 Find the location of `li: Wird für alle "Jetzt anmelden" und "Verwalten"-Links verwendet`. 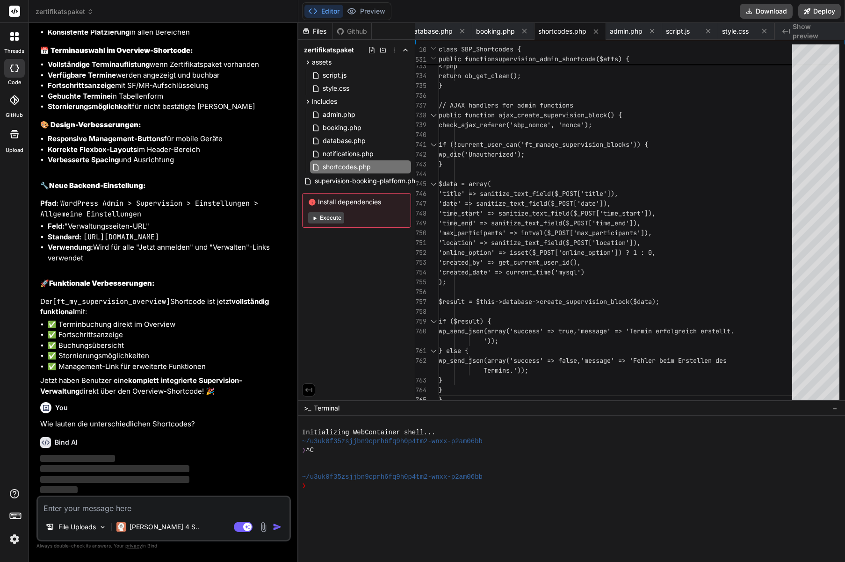

li: Wird für alle "Jetzt anmelden" und "Verwalten"-Links verwendet is located at coordinates (168, 252).